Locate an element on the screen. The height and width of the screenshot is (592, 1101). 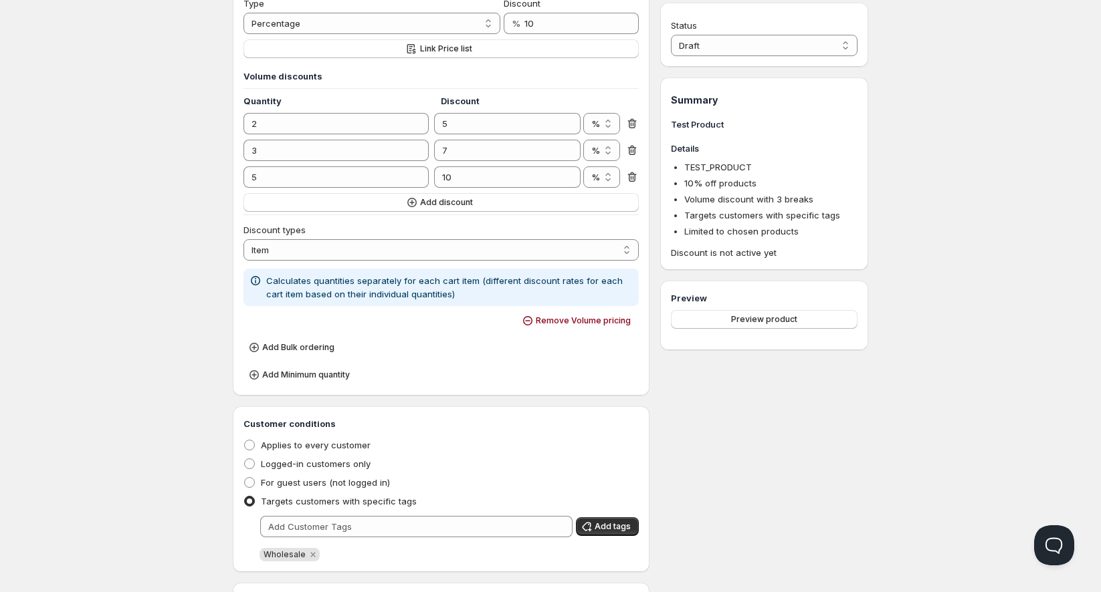
span: Link Price list is located at coordinates (446, 49).